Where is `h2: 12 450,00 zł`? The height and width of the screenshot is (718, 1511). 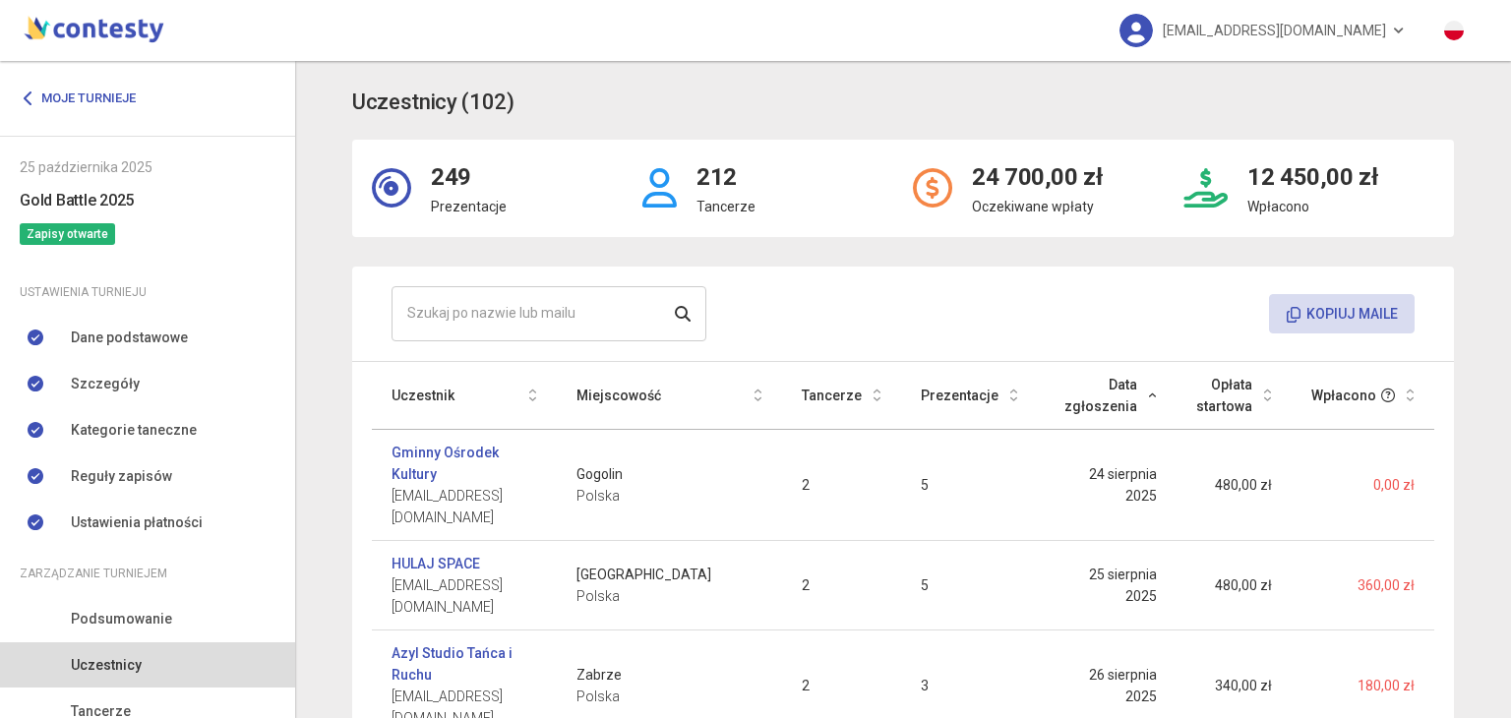 h2: 12 450,00 zł is located at coordinates (1312, 178).